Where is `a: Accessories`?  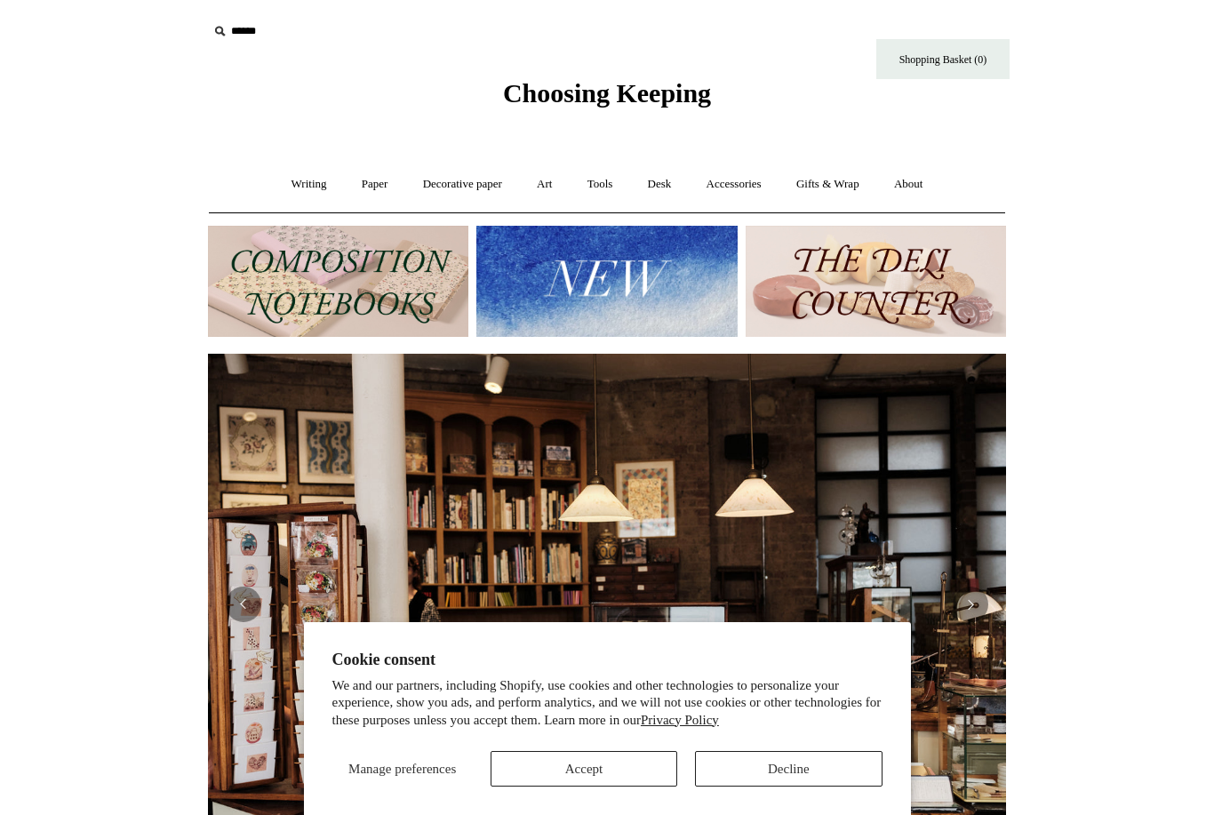
a: Accessories is located at coordinates (734, 184).